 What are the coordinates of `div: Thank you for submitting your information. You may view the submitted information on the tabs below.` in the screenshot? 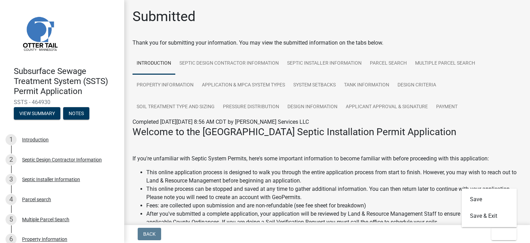 It's located at (327, 43).